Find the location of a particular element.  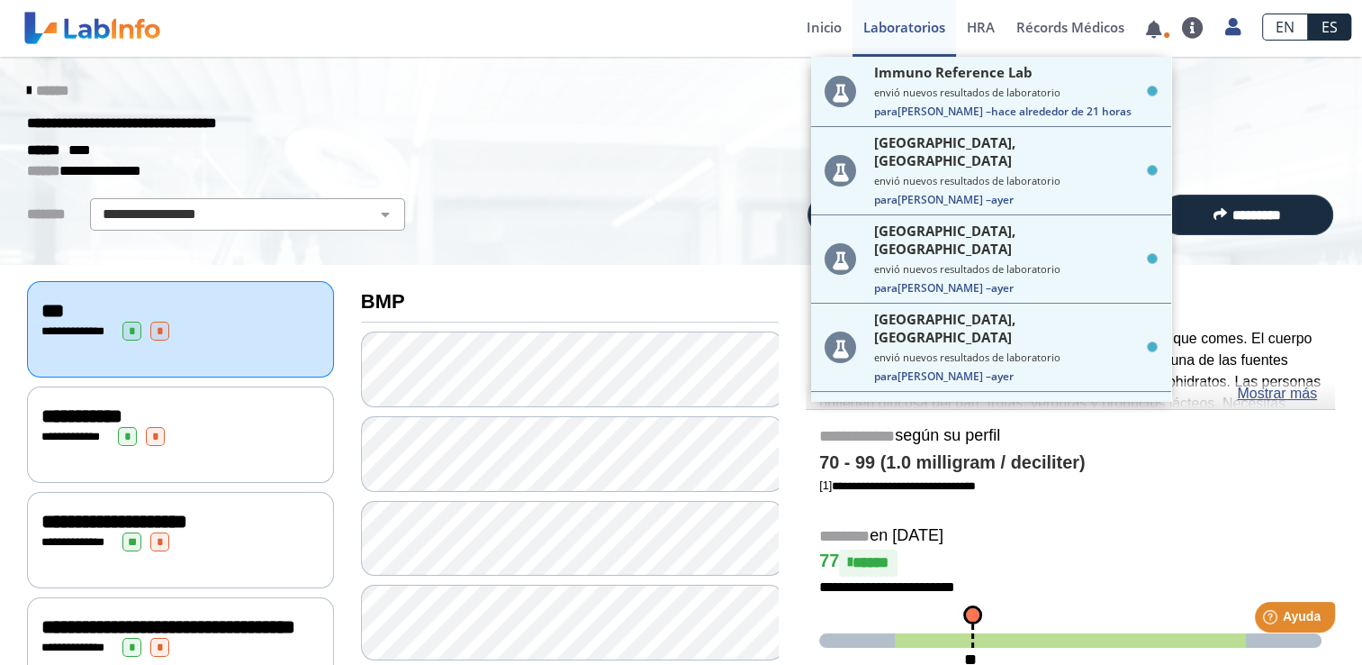

a: EN is located at coordinates (1285, 27).